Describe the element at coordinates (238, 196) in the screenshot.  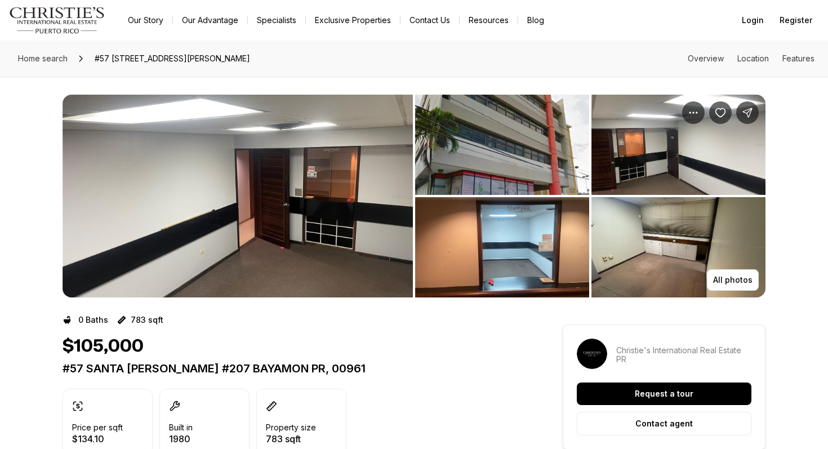
I see `li: 1 of 7` at that location.